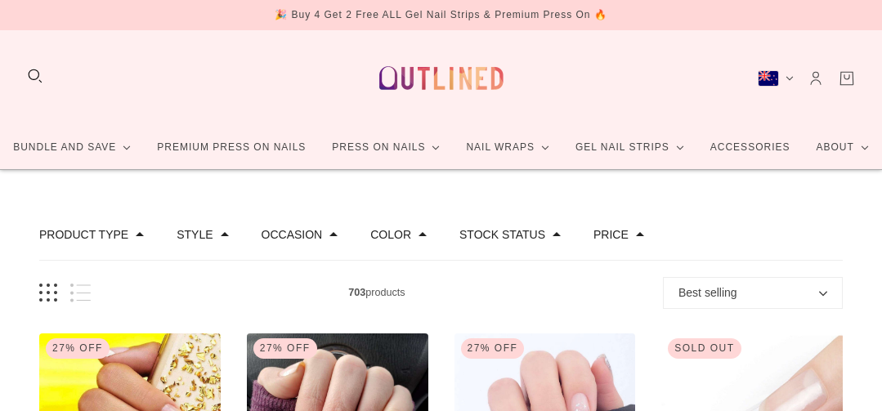 This screenshot has height=411, width=882. I want to click on a: Outlined, so click(442, 78).